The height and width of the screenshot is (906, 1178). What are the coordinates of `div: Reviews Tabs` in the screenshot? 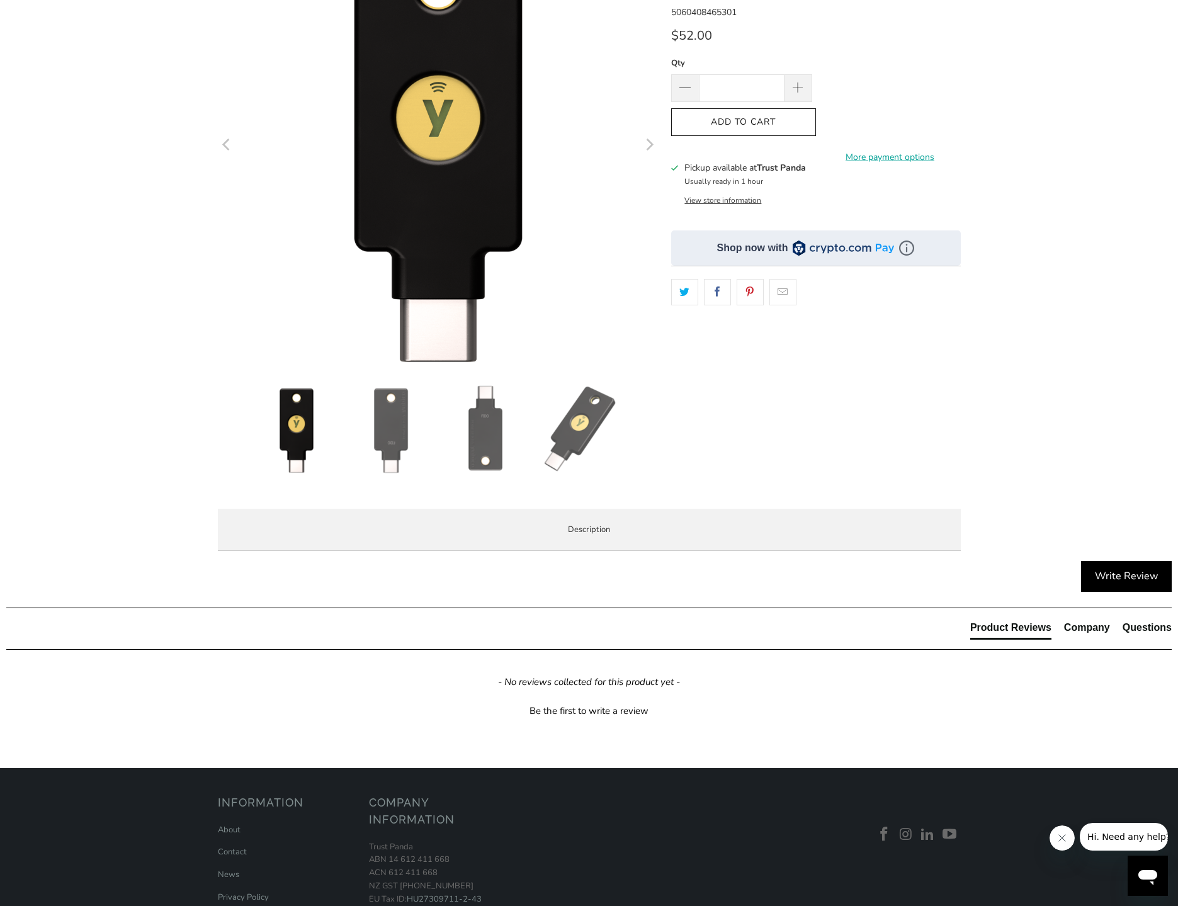 It's located at (1071, 634).